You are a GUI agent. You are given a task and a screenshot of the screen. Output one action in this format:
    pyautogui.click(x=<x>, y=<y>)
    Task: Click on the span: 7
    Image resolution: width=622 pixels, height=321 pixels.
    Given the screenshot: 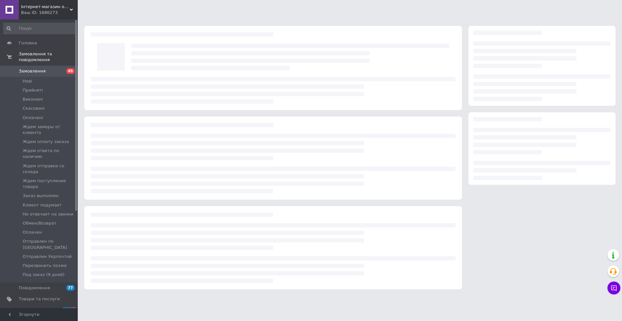 What is the action you would take?
    pyautogui.click(x=75, y=310)
    